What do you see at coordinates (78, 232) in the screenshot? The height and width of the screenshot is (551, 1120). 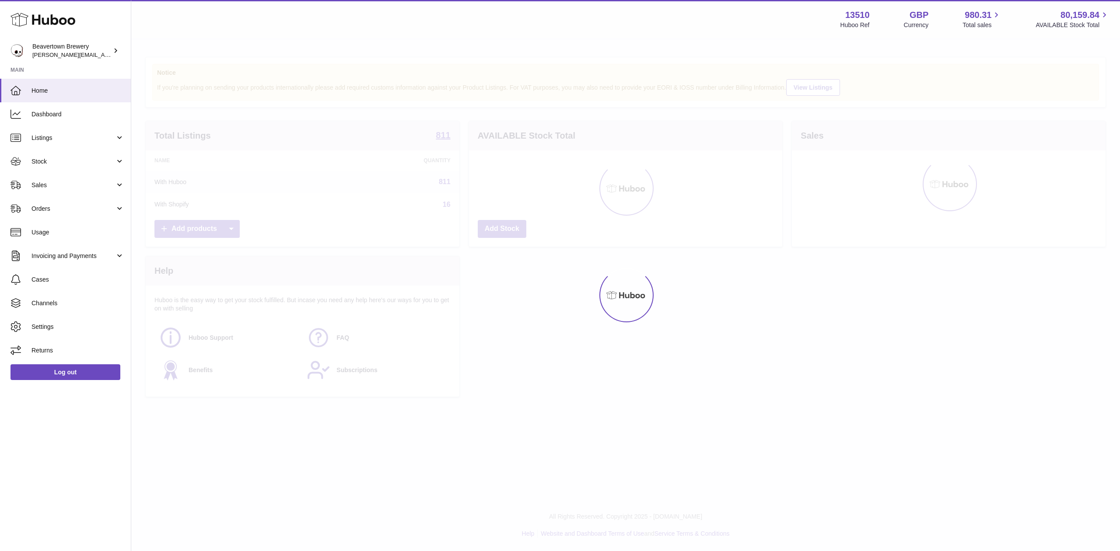 I see `span: Usage` at bounding box center [78, 232].